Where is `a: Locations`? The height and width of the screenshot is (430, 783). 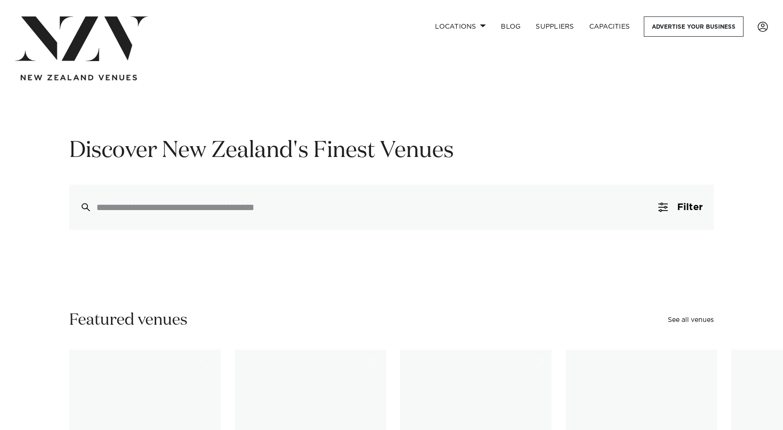
a: Locations is located at coordinates (461, 26).